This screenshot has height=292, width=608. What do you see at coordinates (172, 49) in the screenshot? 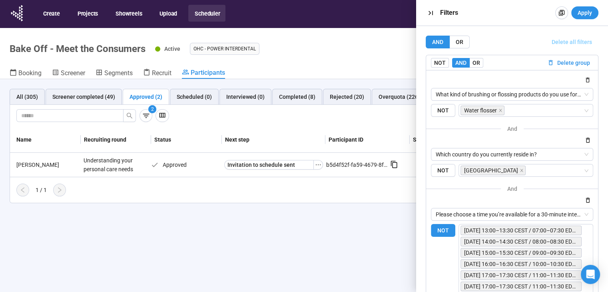
I see `span: Active` at bounding box center [172, 49].